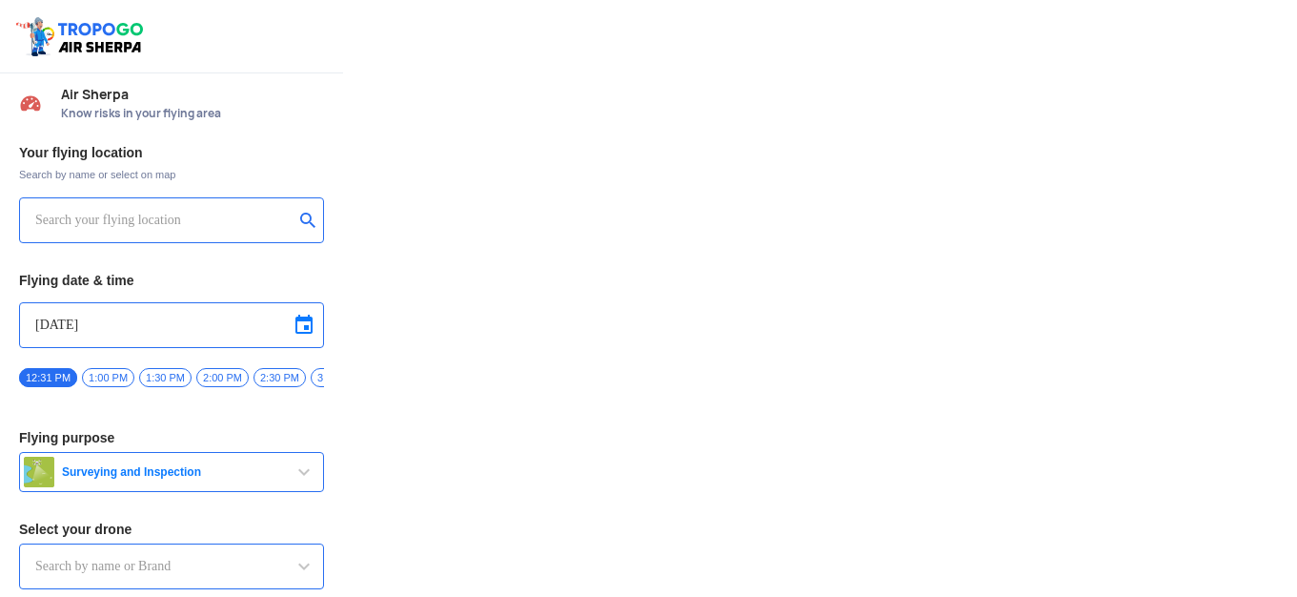 The height and width of the screenshot is (597, 1297). Describe the element at coordinates (279, 377) in the screenshot. I see `span: 2:30 PM` at that location.